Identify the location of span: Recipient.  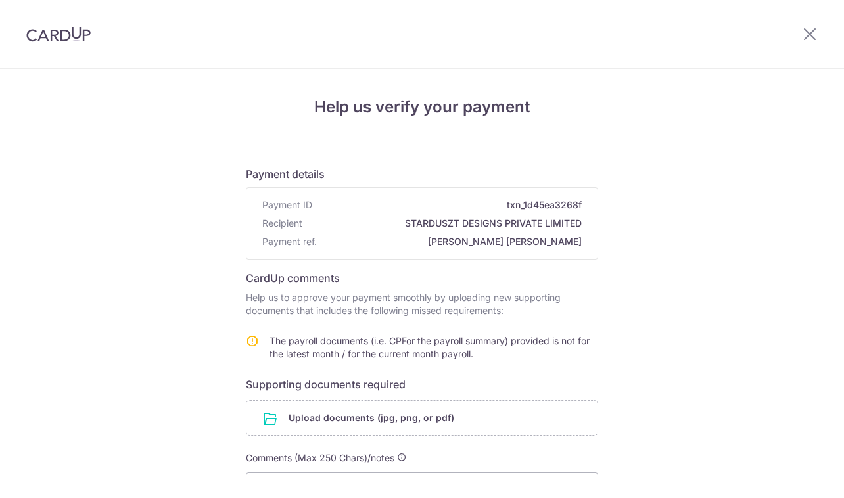
(282, 224).